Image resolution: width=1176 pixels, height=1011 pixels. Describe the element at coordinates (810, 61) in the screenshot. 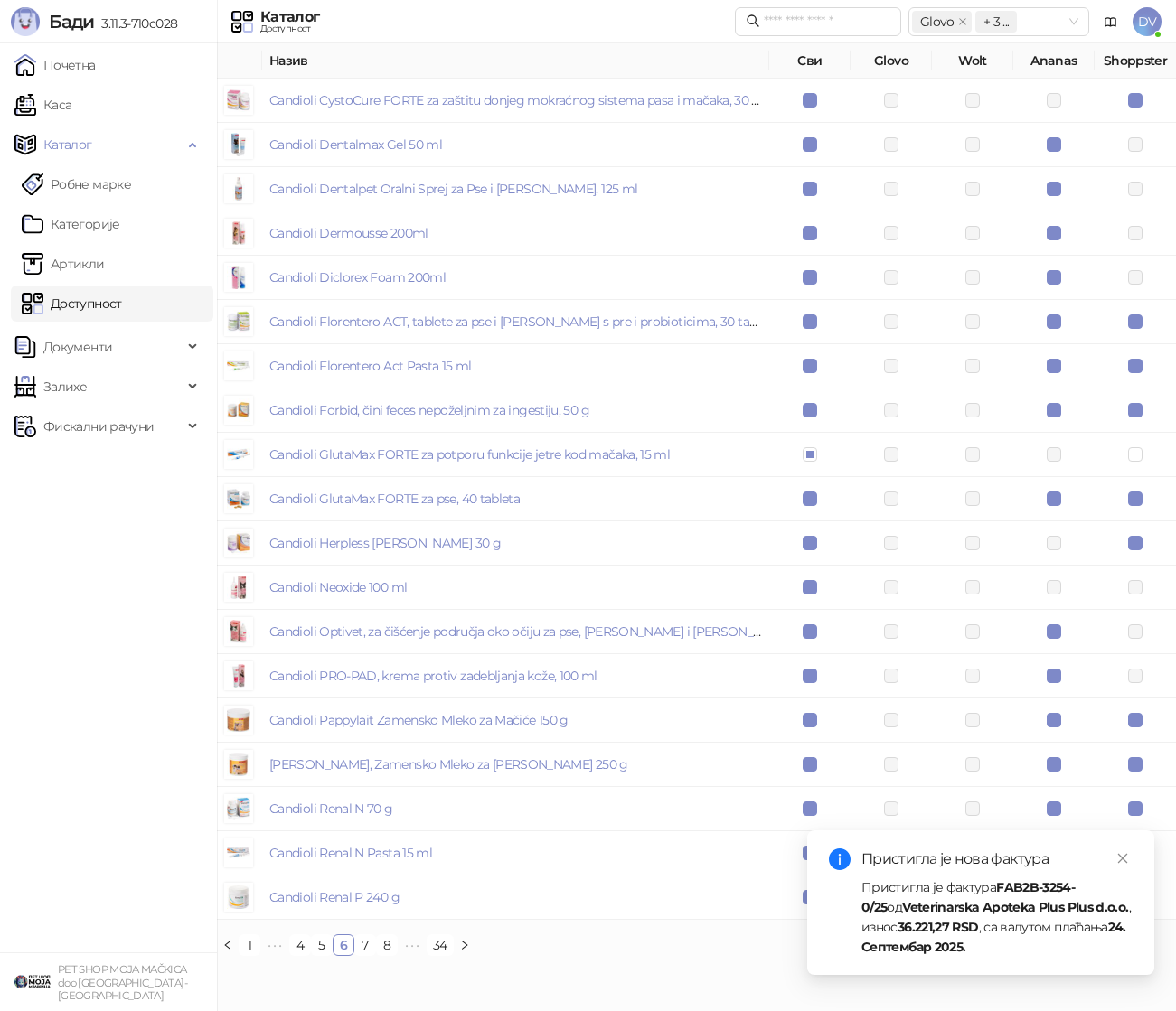

I see `th: Сви` at that location.